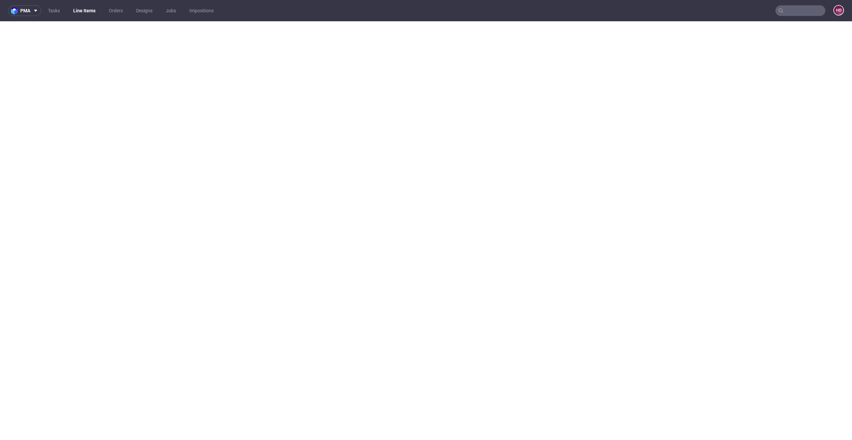 The height and width of the screenshot is (440, 852). I want to click on button: pma, so click(25, 11).